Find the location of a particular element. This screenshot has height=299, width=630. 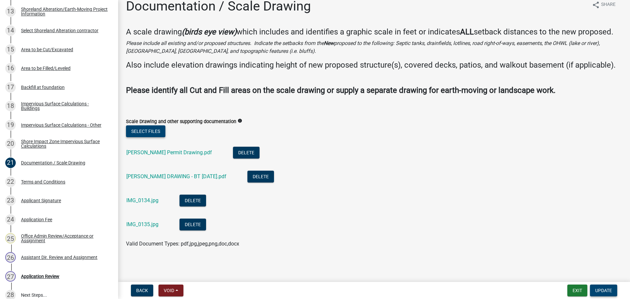

button: Void is located at coordinates (171, 291).